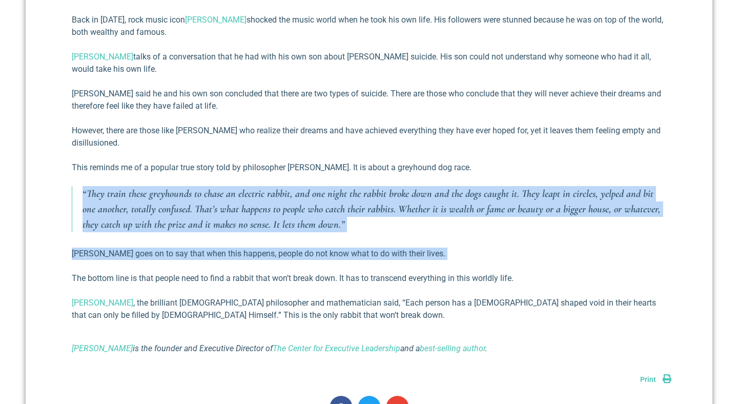 The width and height of the screenshot is (738, 404). What do you see at coordinates (452, 348) in the screenshot?
I see `a: best-selling author` at bounding box center [452, 348].